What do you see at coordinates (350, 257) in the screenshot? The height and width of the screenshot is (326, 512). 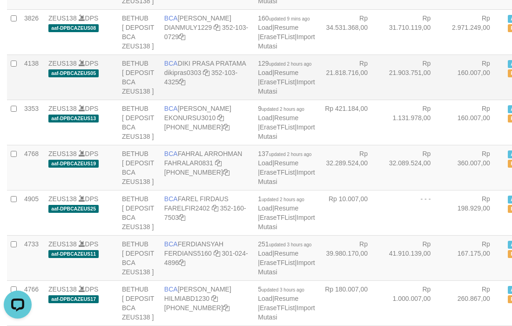 I see `td: Rp 39.980.170,00` at bounding box center [350, 257].